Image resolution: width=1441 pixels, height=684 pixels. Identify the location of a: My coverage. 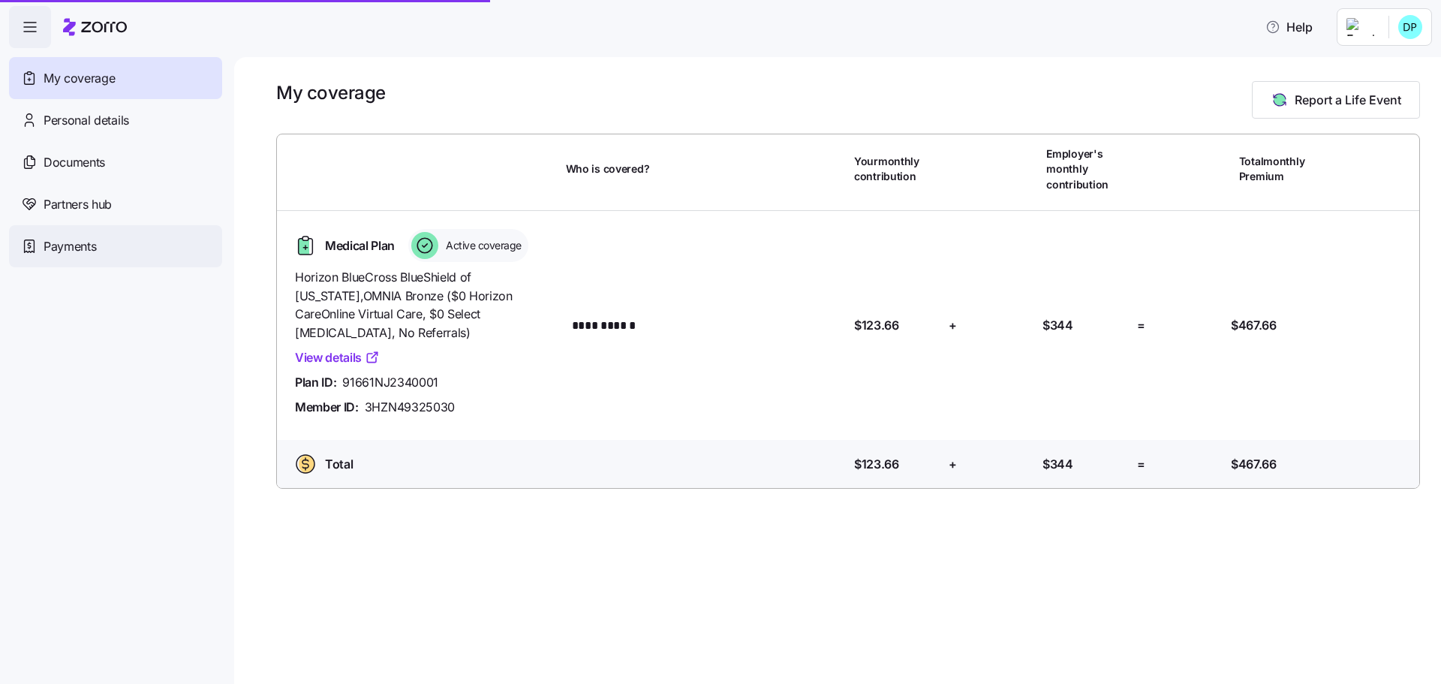
(116, 78).